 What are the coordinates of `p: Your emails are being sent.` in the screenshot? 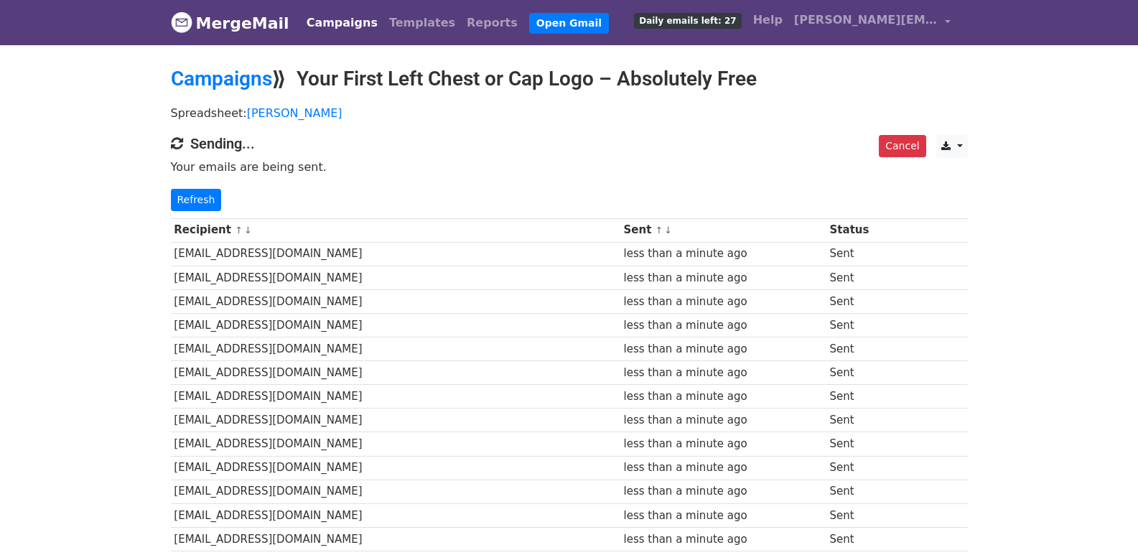 It's located at (569, 167).